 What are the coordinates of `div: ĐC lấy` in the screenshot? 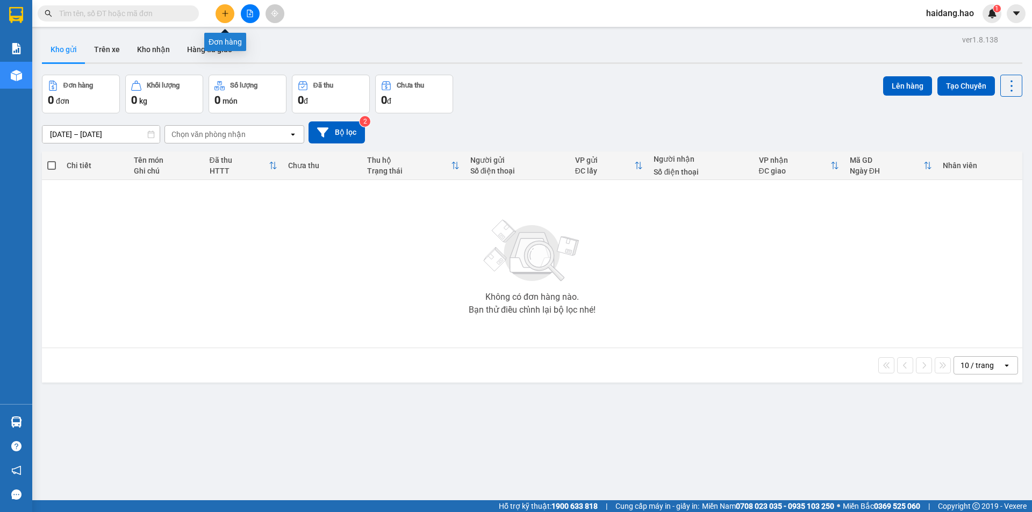 It's located at (605, 171).